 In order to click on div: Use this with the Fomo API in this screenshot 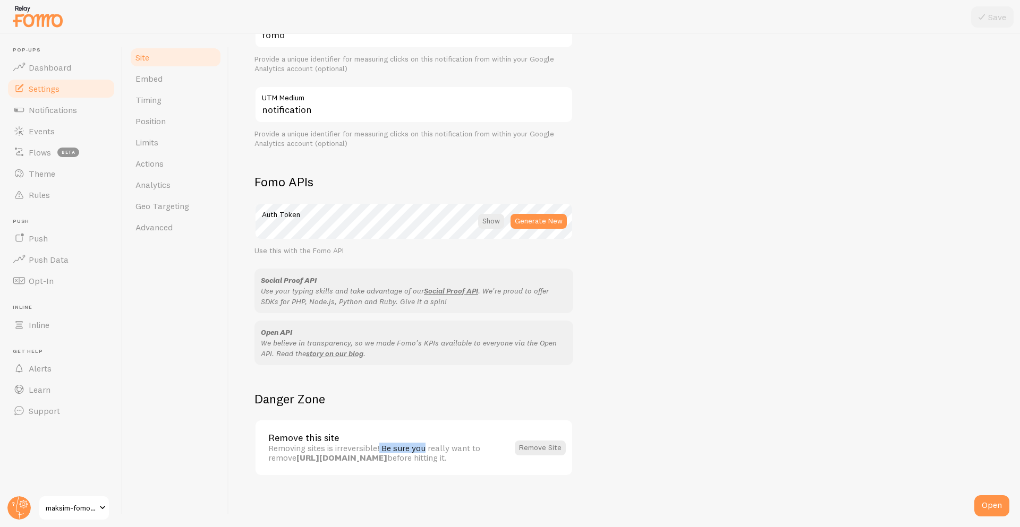, I will do `click(414, 251)`.